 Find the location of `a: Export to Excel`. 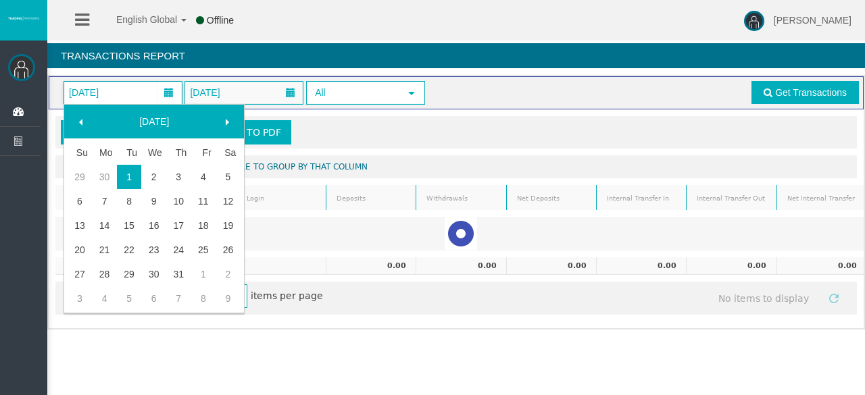

a: Export to Excel is located at coordinates (120, 132).